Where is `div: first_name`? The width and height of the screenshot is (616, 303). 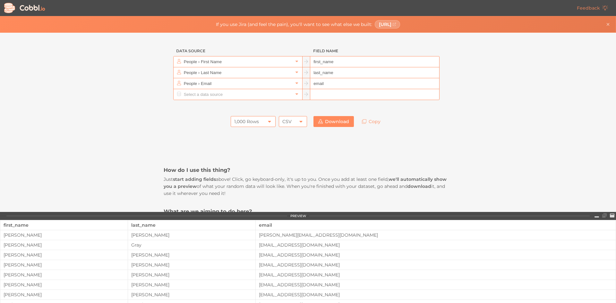 div: first_name is located at coordinates (64, 225).